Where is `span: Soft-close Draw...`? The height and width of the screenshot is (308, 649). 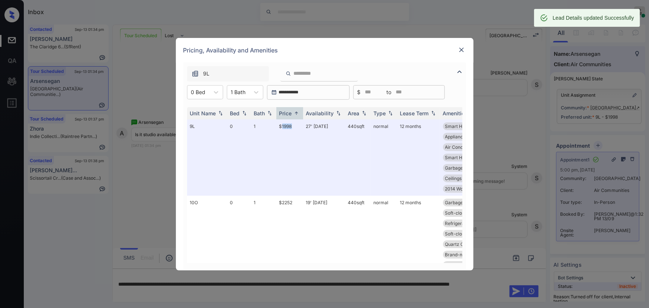 span: Soft-close Draw... is located at coordinates (464, 233).